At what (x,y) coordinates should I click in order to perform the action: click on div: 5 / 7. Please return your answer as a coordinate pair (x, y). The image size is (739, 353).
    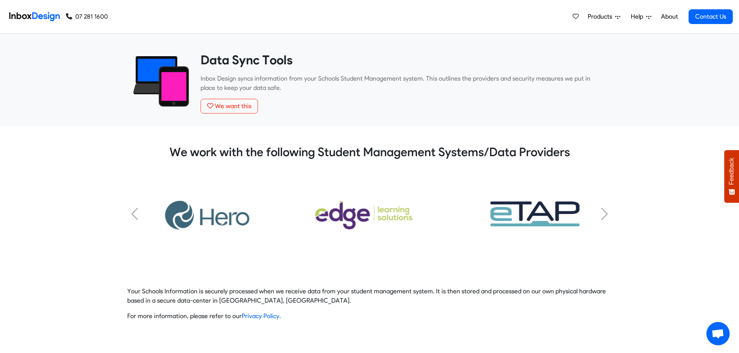
    Looking at the image, I should click on (535, 214).